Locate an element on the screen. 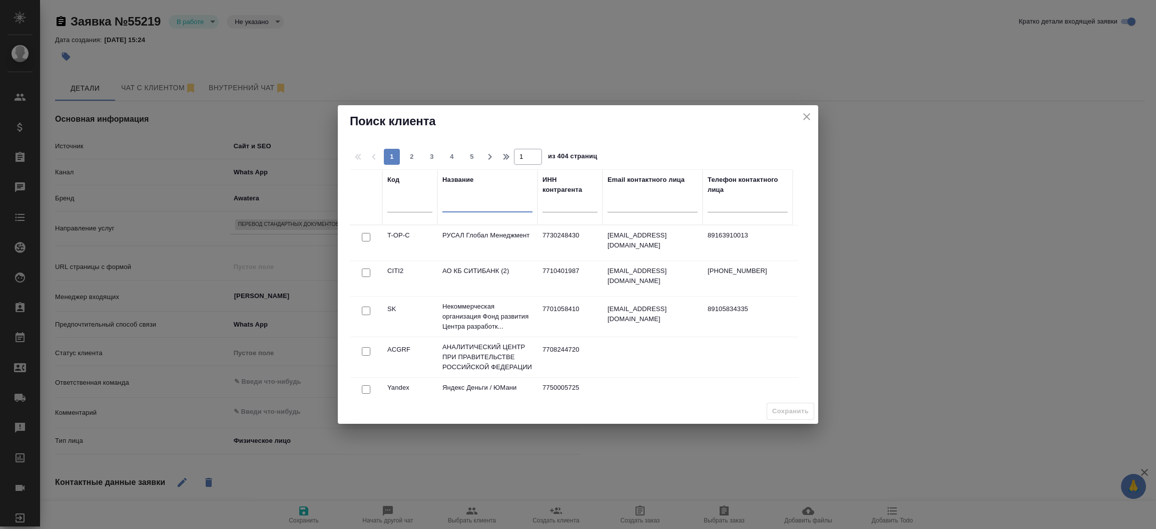  div: Название is located at coordinates (458, 180).